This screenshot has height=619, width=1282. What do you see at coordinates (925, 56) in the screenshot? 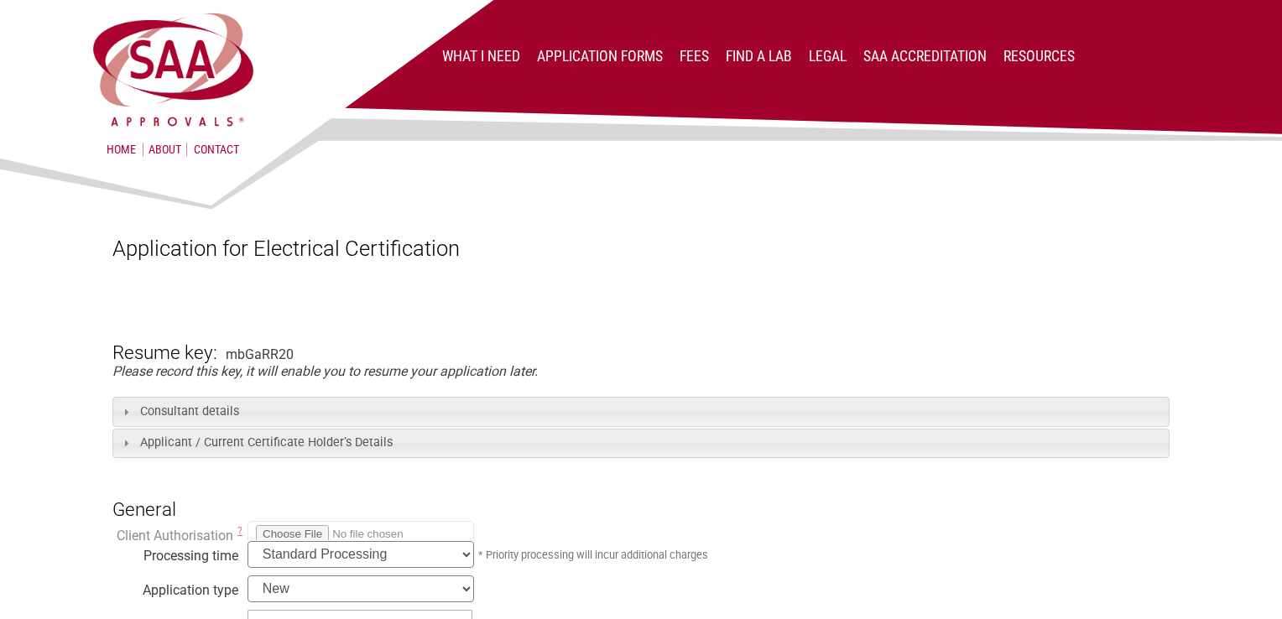
I see `a: SAA Accreditation` at bounding box center [925, 56].